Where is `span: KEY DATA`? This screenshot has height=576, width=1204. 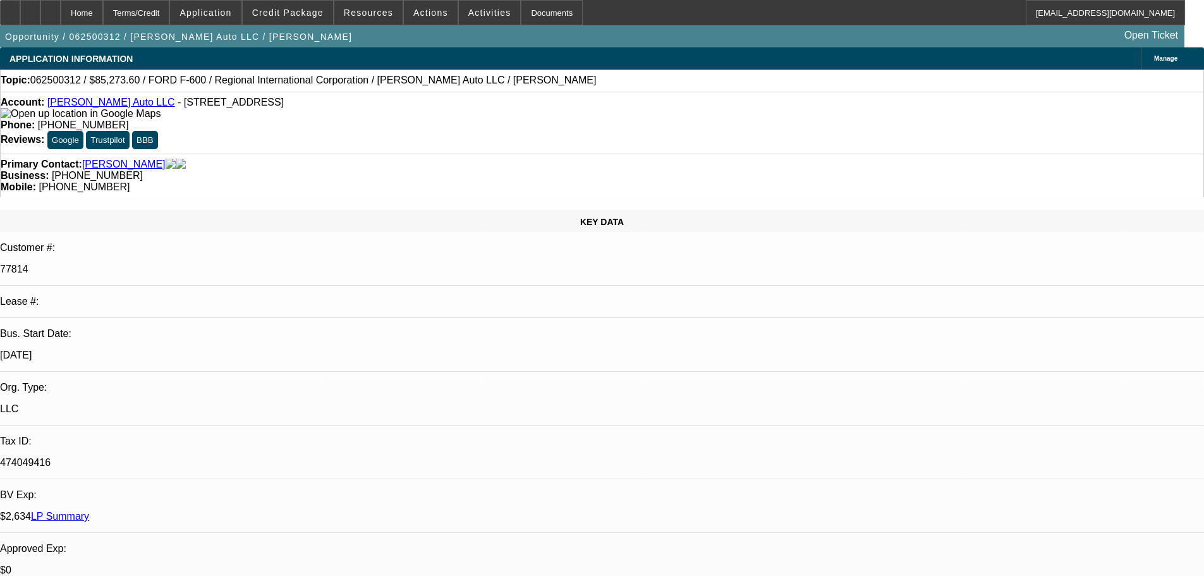
span: KEY DATA is located at coordinates (602, 222).